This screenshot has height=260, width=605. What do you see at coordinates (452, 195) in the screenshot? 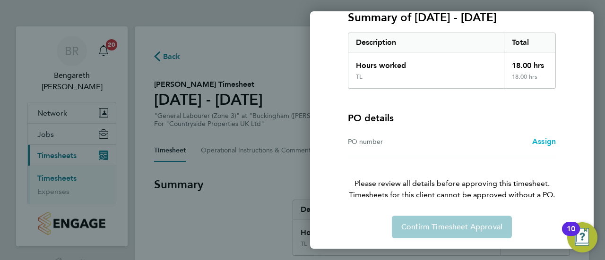
I see `span: Timesheets for this client cannot be approved without a PO.` at bounding box center [452, 195].